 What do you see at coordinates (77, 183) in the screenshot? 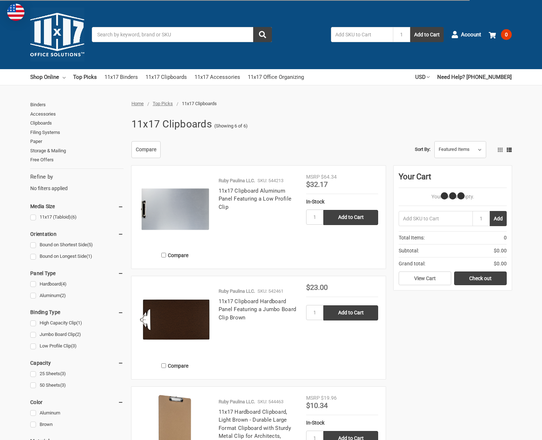
I see `div: No filters applied` at bounding box center [77, 183].